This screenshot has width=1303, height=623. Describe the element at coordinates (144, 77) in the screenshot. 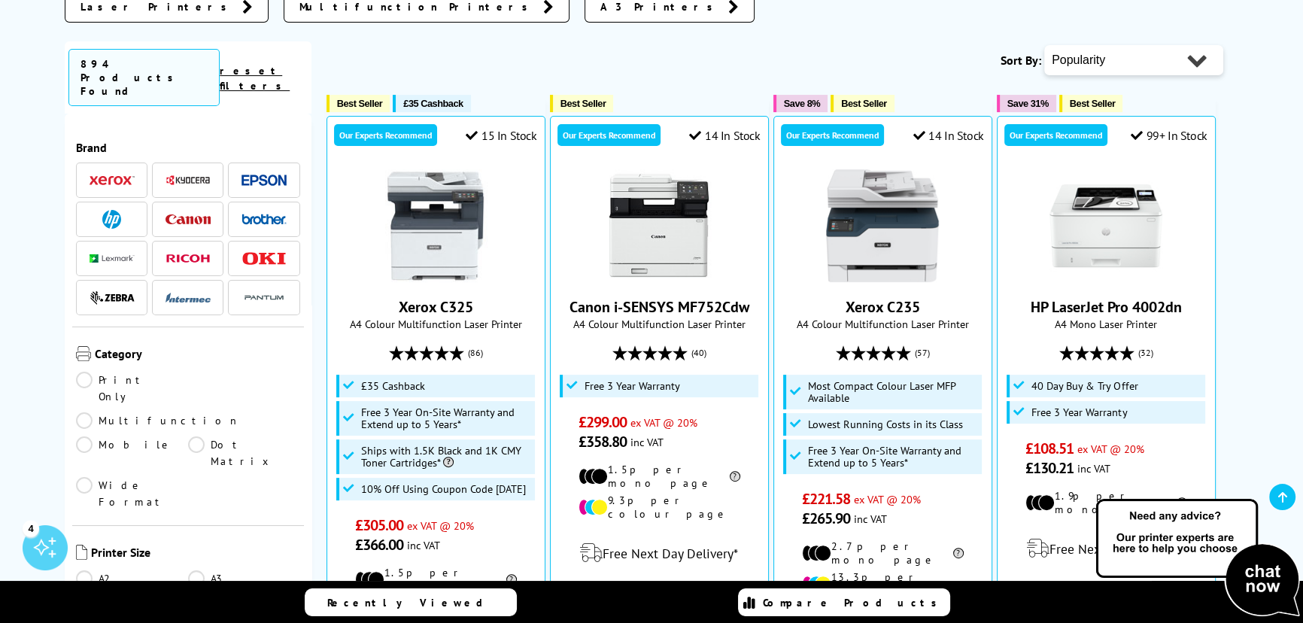

I see `span: 894 Products Found` at that location.